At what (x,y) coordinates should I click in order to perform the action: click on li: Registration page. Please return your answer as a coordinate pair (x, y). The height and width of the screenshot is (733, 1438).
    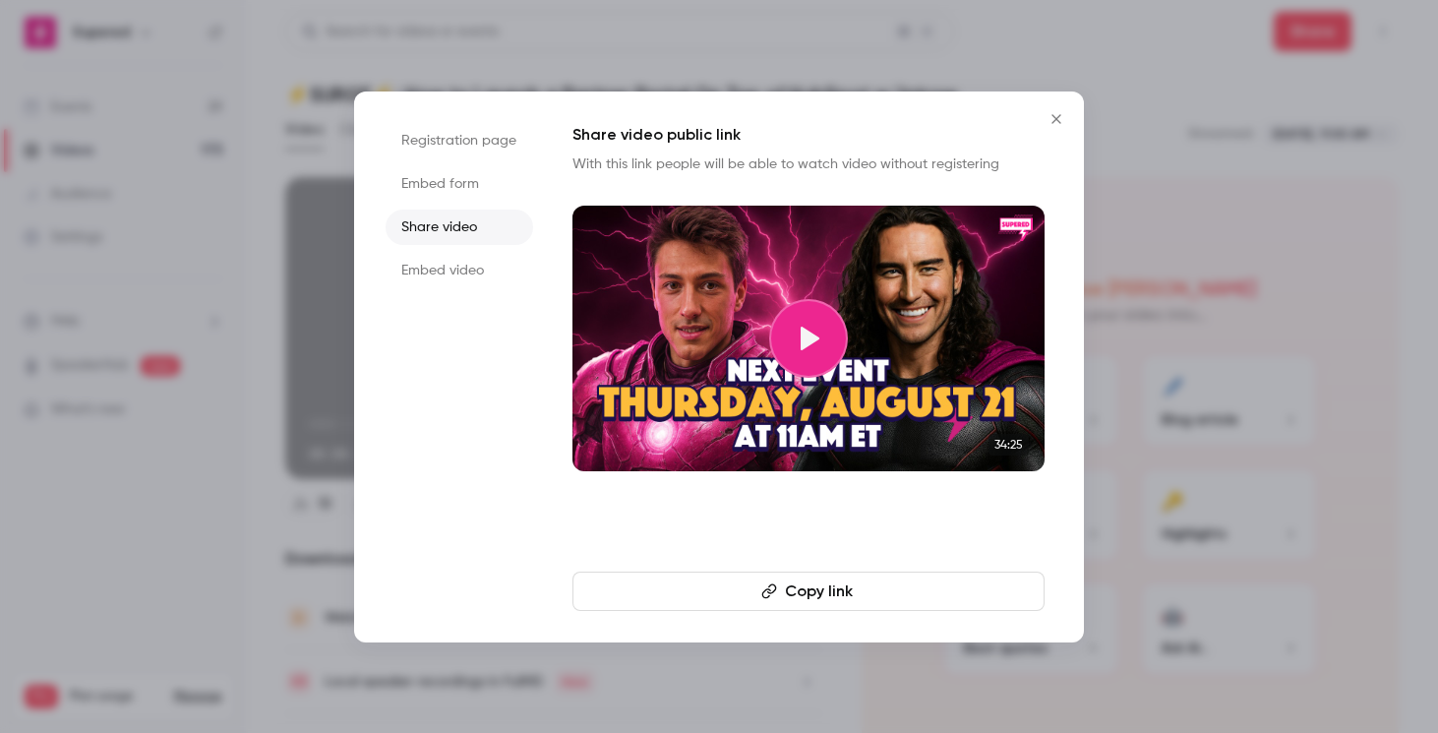
    Looking at the image, I should click on (459, 141).